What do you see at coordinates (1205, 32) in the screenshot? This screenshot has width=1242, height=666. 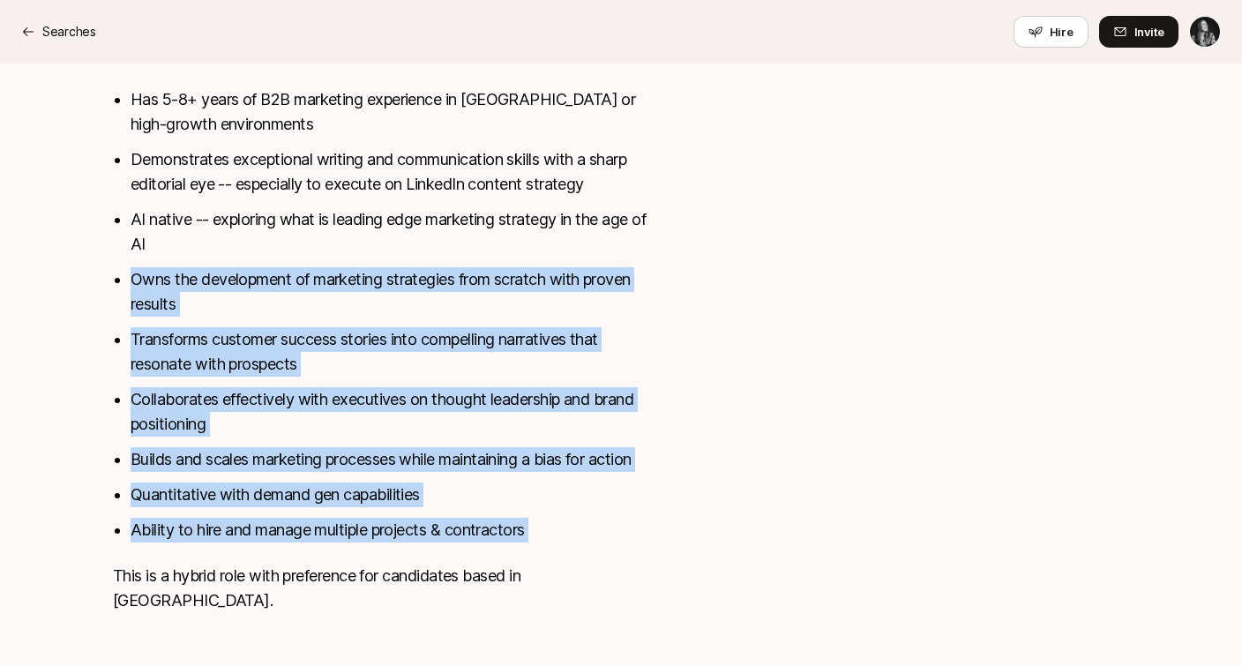 I see `button: Mac Hasley` at bounding box center [1205, 32].